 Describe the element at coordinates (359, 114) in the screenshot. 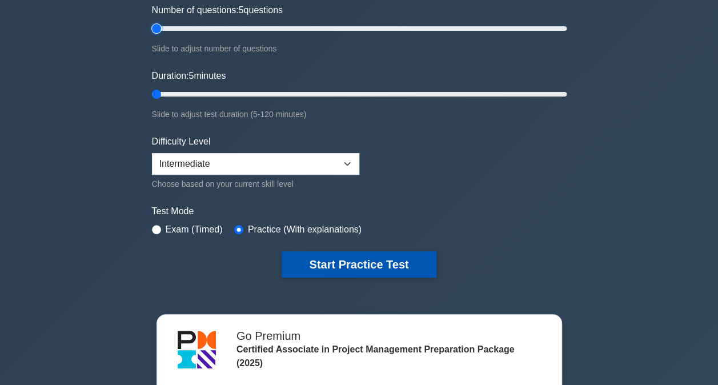

I see `div: Slide to adjust test duration (5-120 minutes)` at that location.